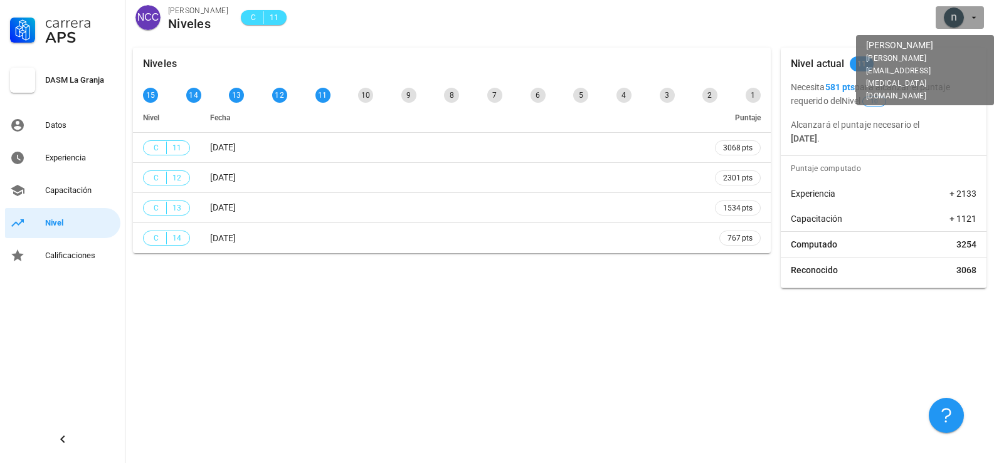 The width and height of the screenshot is (994, 463). I want to click on th: Fecha, so click(452, 118).